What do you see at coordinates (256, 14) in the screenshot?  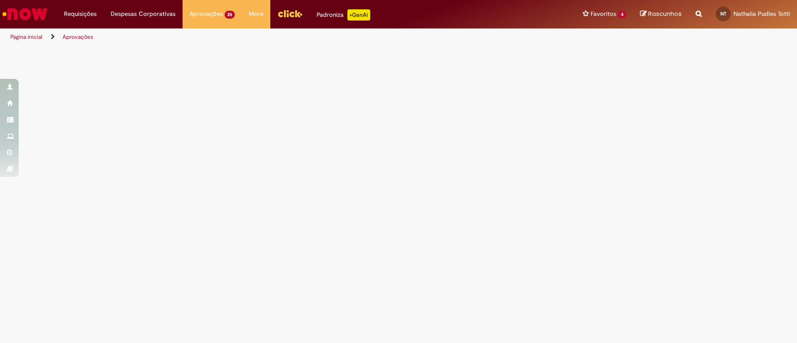 I see `span: More` at bounding box center [256, 14].